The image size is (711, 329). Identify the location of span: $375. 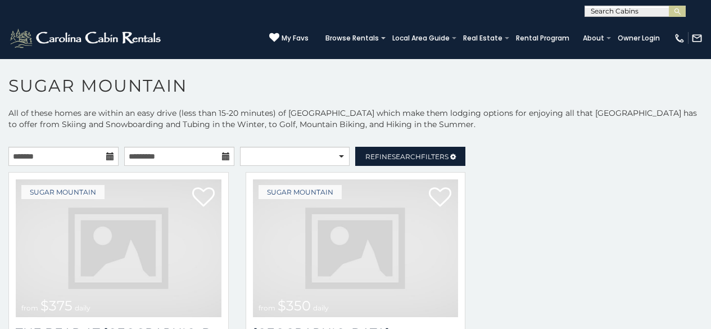
(56, 305).